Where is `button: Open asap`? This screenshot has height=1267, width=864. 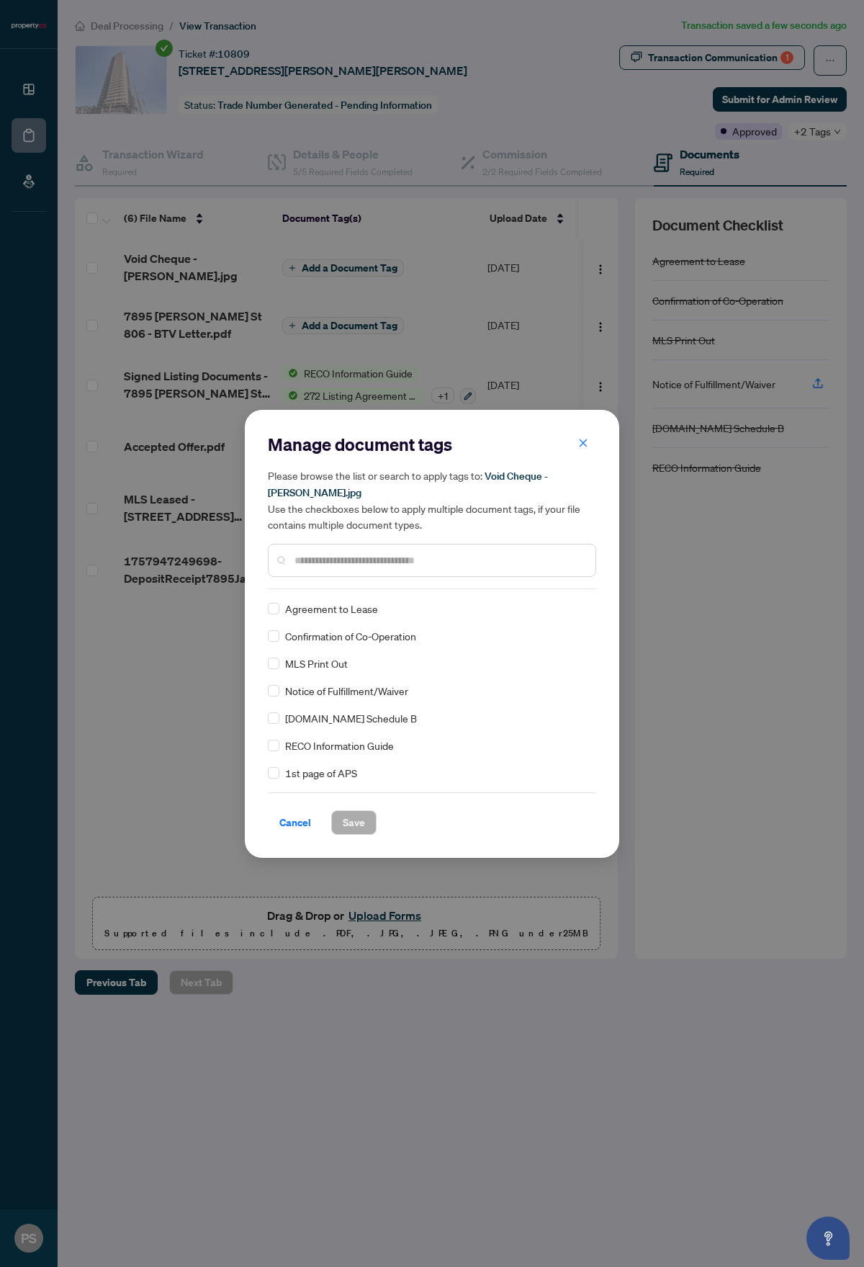 button: Open asap is located at coordinates (828, 1238).